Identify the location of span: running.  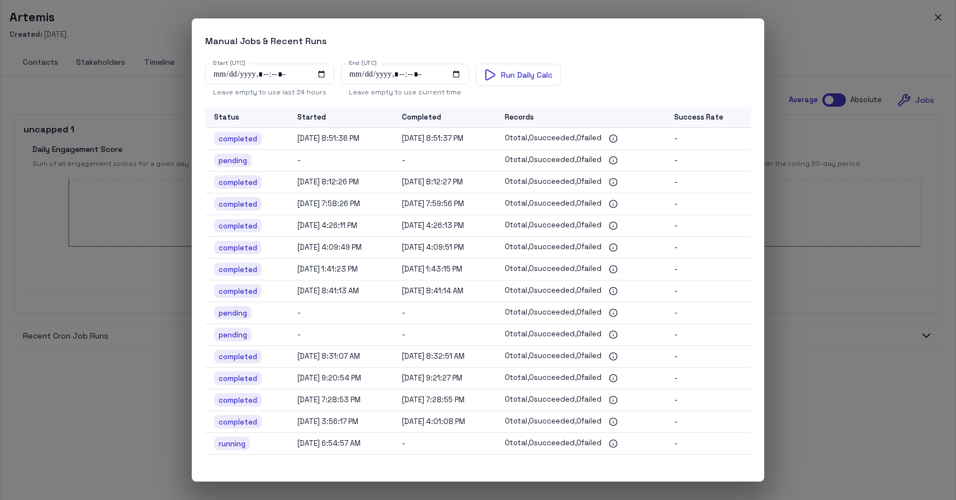
(232, 444).